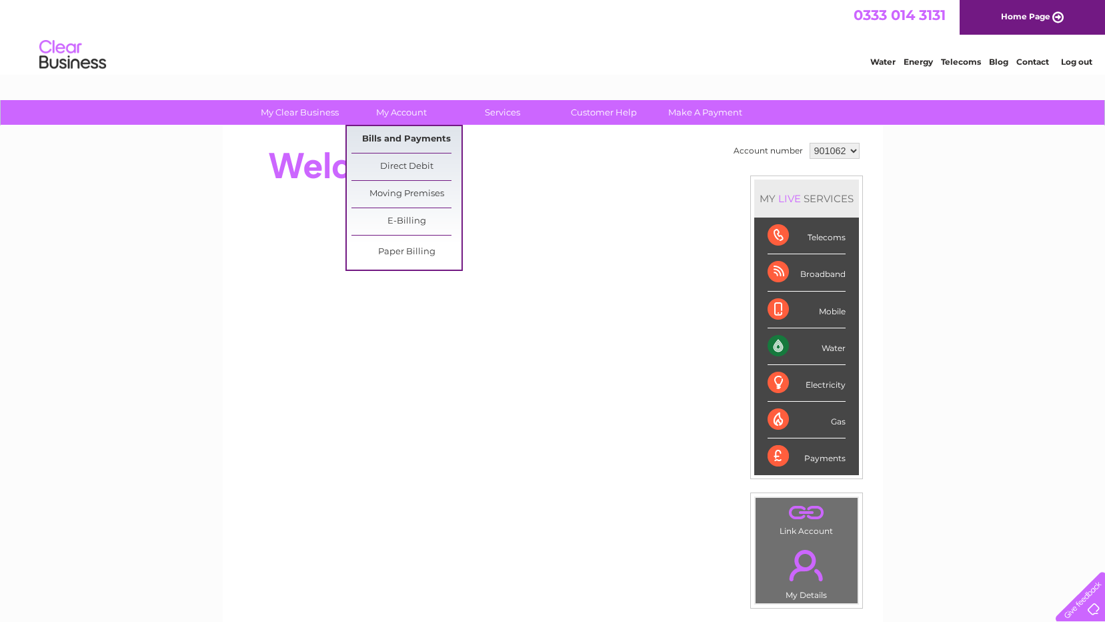 The image size is (1105, 622). Describe the element at coordinates (900, 15) in the screenshot. I see `span: 0333 014 3131` at that location.